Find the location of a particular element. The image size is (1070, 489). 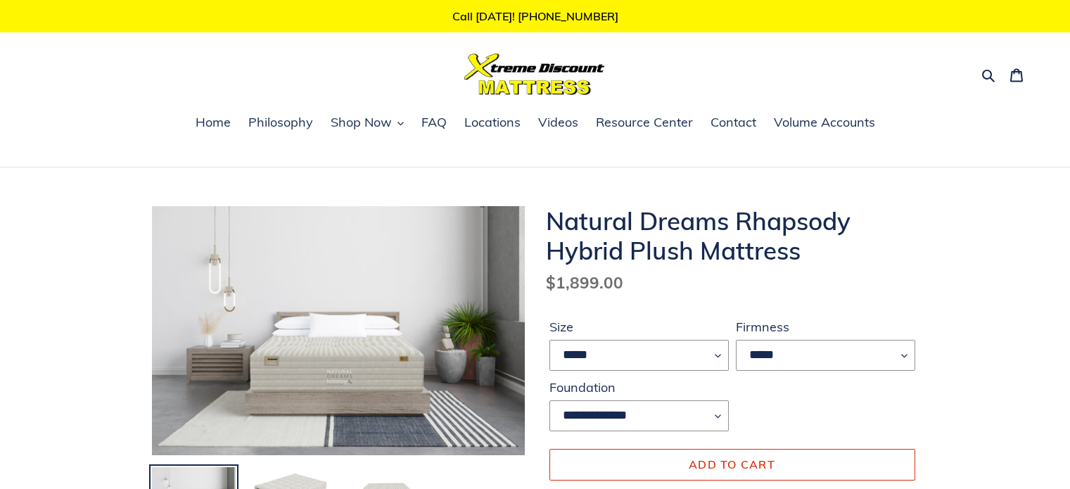

button: Add to cart is located at coordinates (732, 464).